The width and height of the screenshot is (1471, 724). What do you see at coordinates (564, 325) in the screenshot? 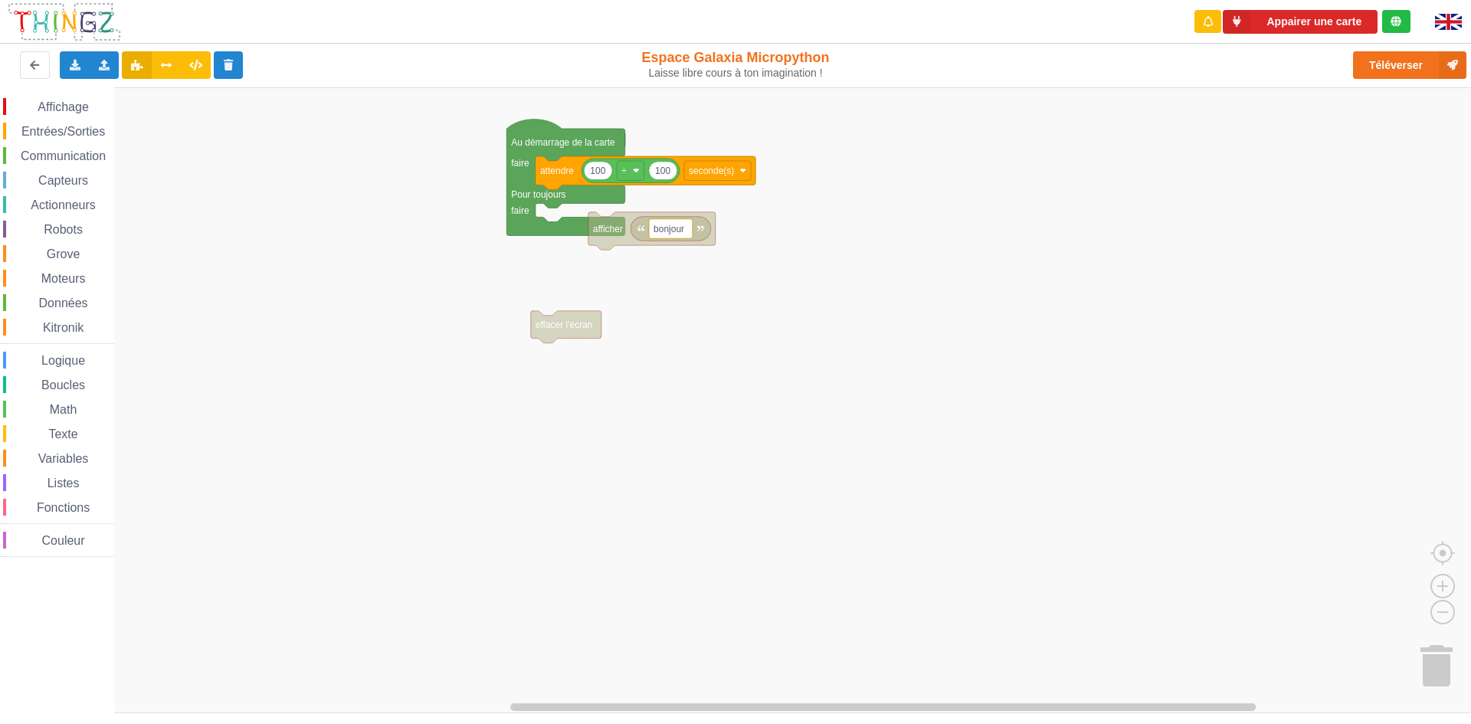
I see `text: effacer l'écran` at bounding box center [564, 325].